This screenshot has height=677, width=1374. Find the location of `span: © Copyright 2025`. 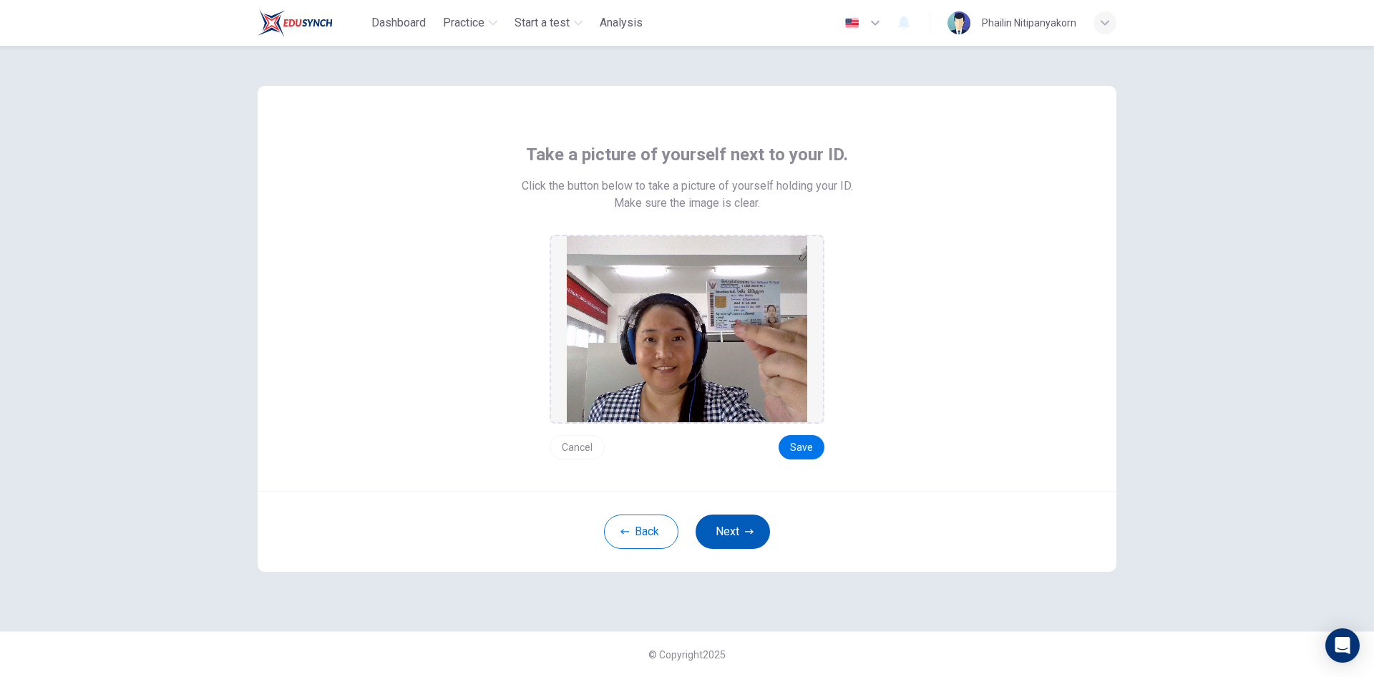

span: © Copyright 2025 is located at coordinates (687, 655).